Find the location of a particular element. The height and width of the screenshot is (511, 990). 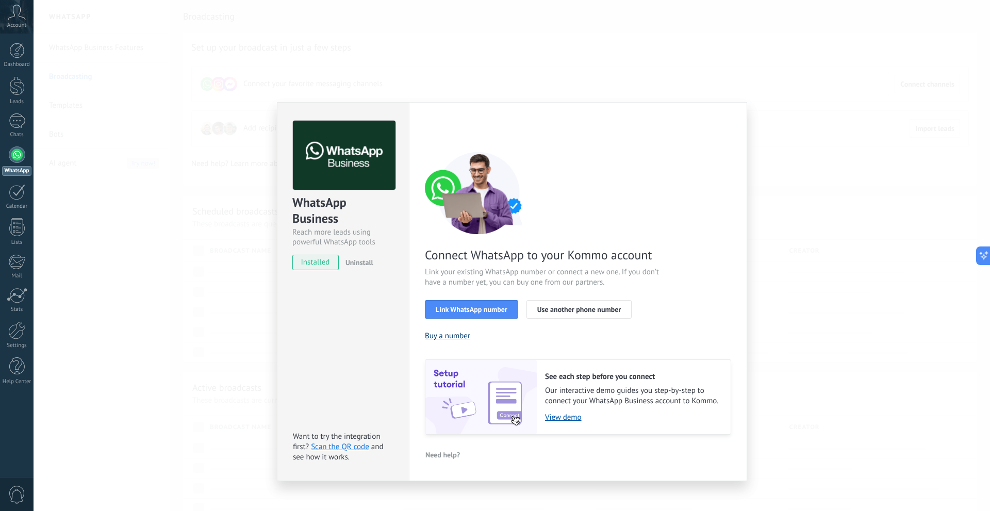

div: Chats is located at coordinates (17, 135).